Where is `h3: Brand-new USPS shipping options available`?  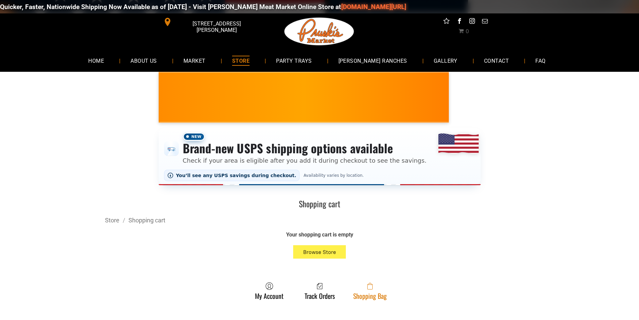 h3: Brand-new USPS shipping options available is located at coordinates (304, 148).